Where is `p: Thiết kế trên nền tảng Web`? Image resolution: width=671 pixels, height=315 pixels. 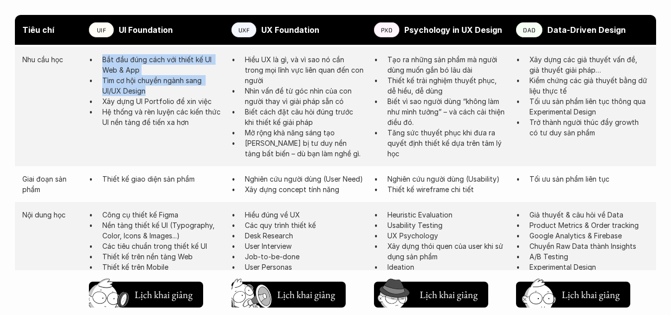 p: Thiết kế trên nền tảng Web is located at coordinates (162, 256).